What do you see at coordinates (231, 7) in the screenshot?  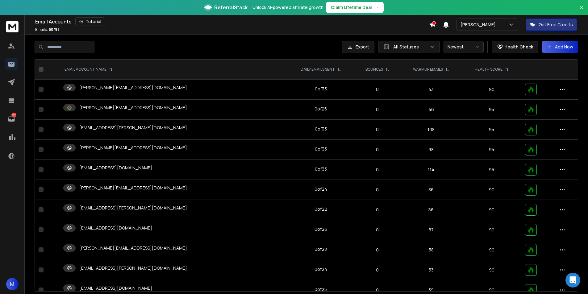 I see `span: ReferralStack` at bounding box center [231, 7].